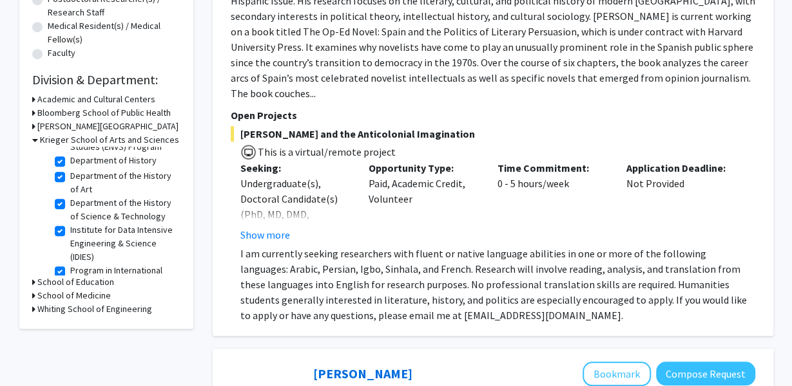 Image resolution: width=792 pixels, height=386 pixels. What do you see at coordinates (493, 115) in the screenshot?
I see `p: Open Projects` at bounding box center [493, 115].